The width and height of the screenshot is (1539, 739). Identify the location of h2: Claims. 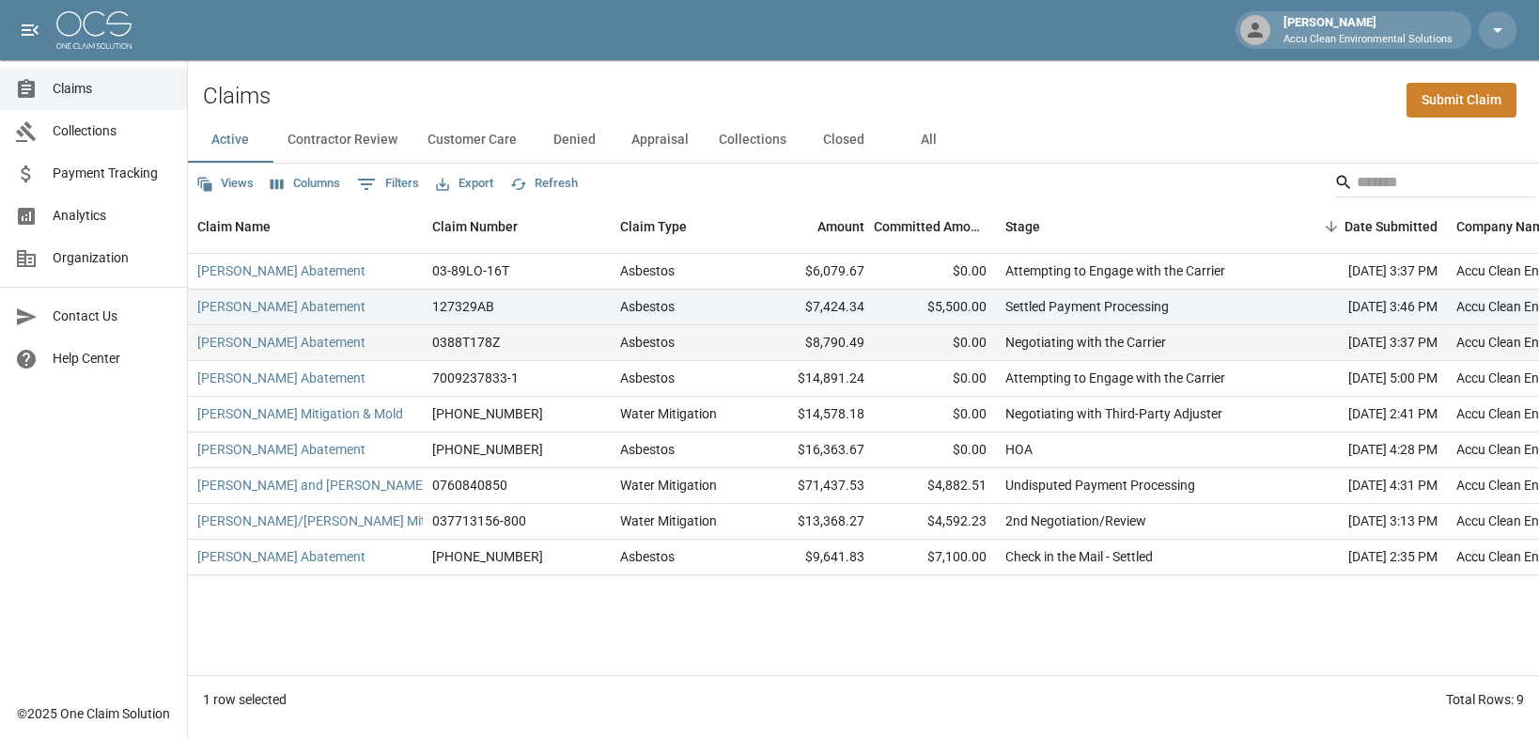
(237, 96).